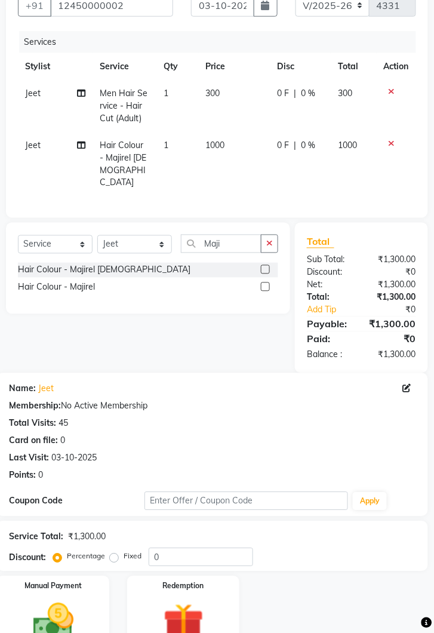  Describe the element at coordinates (56, 287) in the screenshot. I see `div: Hair Colour - Majirel` at that location.